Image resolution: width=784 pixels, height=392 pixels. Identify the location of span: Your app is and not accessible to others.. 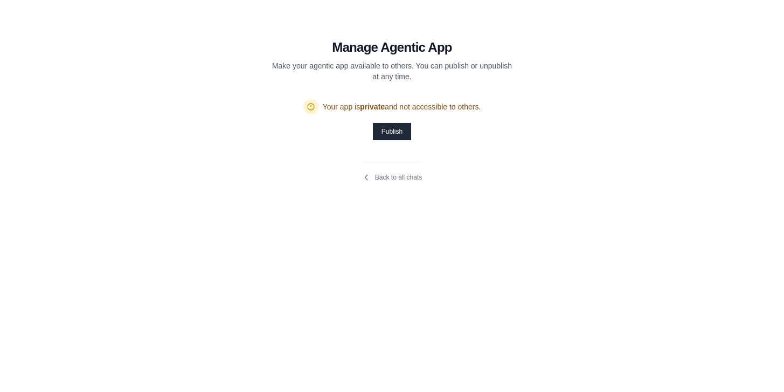
(402, 107).